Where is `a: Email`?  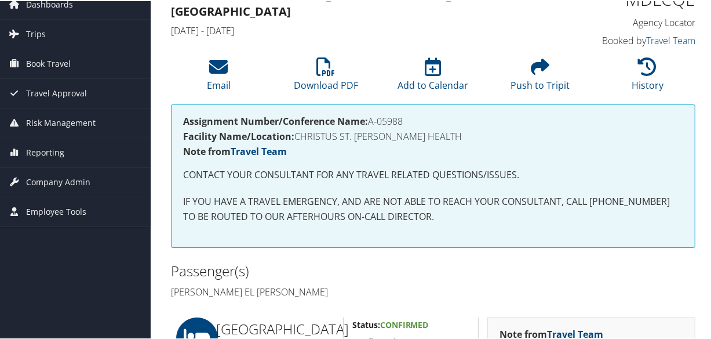
a: Email is located at coordinates (219, 77).